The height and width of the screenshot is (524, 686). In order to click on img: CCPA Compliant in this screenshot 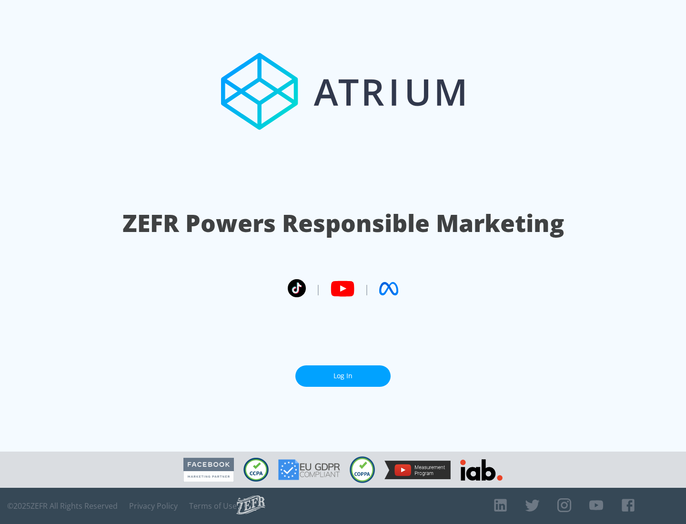, I will do `click(256, 470)`.